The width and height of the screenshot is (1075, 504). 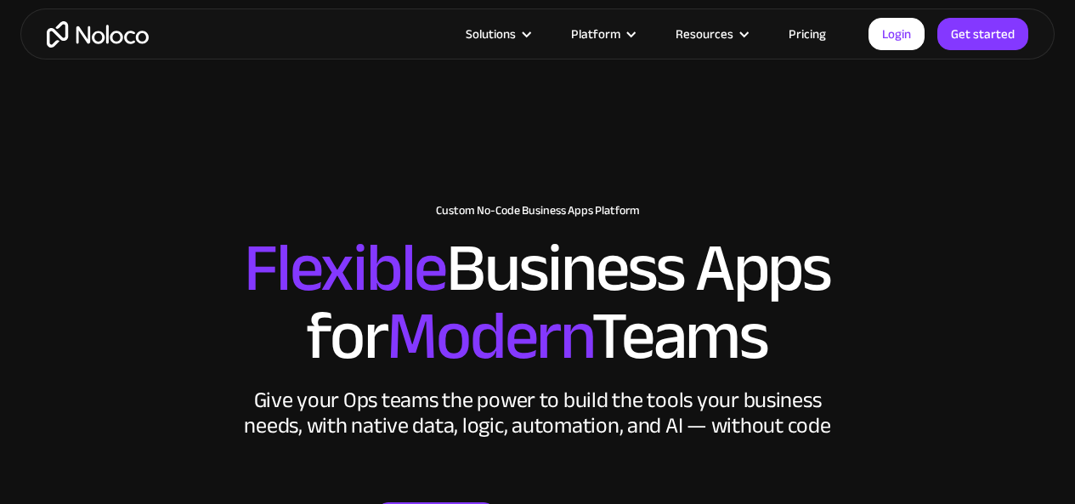 I want to click on div: Give your Ops teams the power to build the tools your business needs, with native data, logic, au..., so click(x=538, y=413).